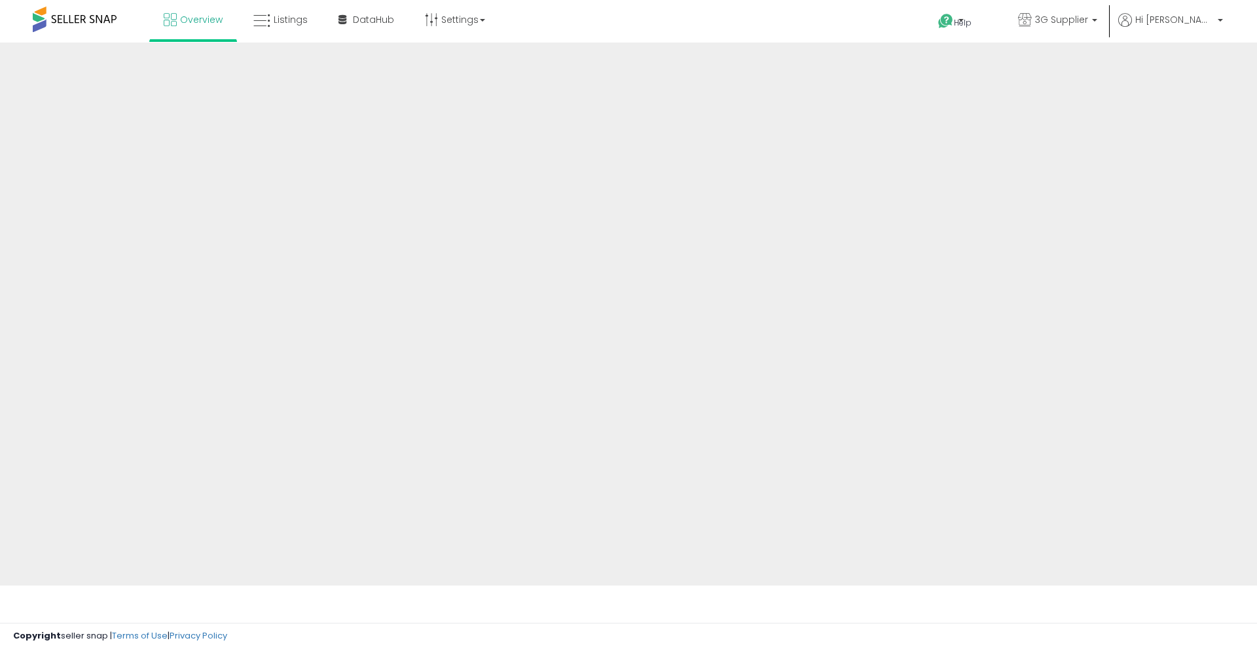  What do you see at coordinates (962, 23) in the screenshot?
I see `a: Help` at bounding box center [962, 23].